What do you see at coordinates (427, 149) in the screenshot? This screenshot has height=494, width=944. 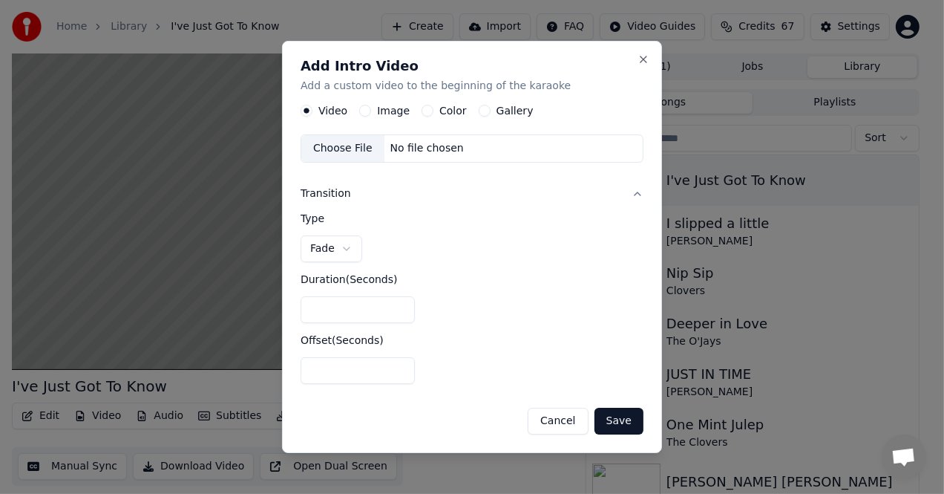 I see `div: No file chosen` at bounding box center [427, 149].